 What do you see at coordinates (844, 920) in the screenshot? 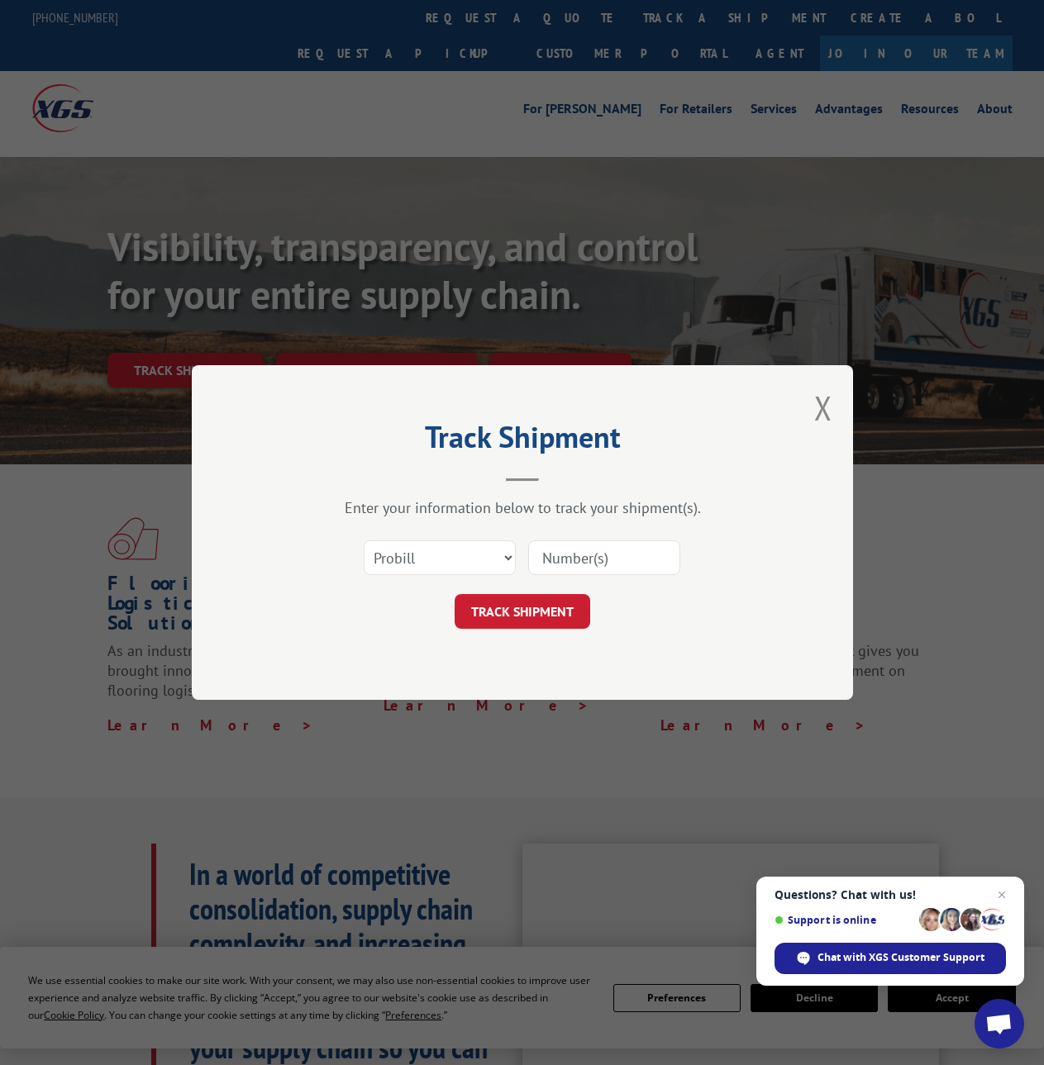
I see `span: Support is online` at bounding box center [844, 920].